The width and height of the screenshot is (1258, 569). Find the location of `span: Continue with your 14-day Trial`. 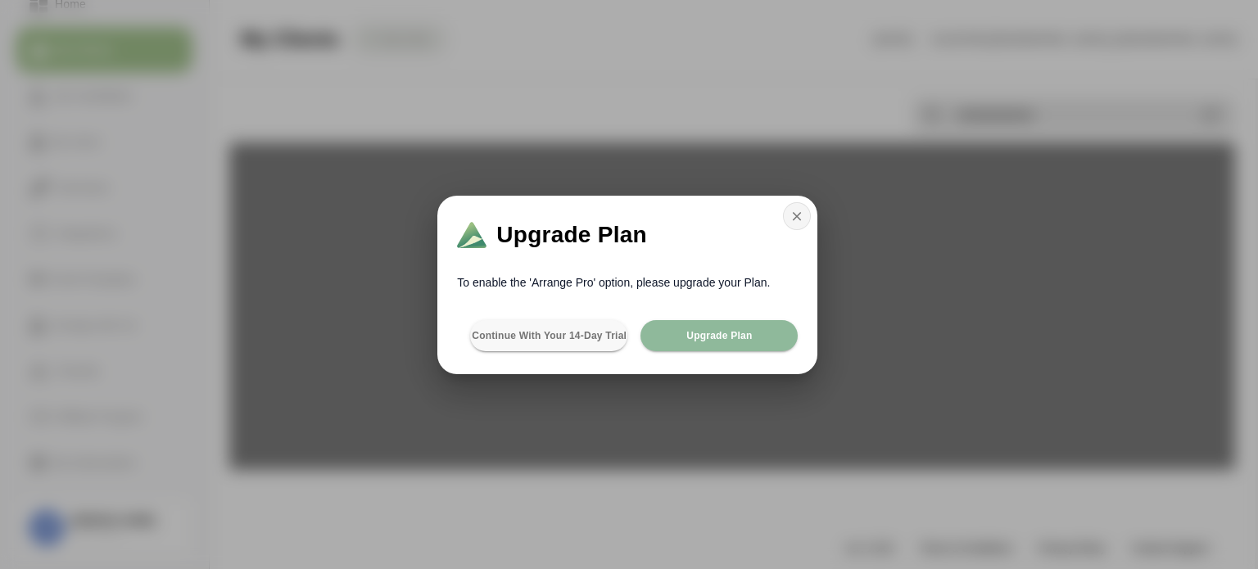

span: Continue with your 14-day Trial is located at coordinates (549, 336).